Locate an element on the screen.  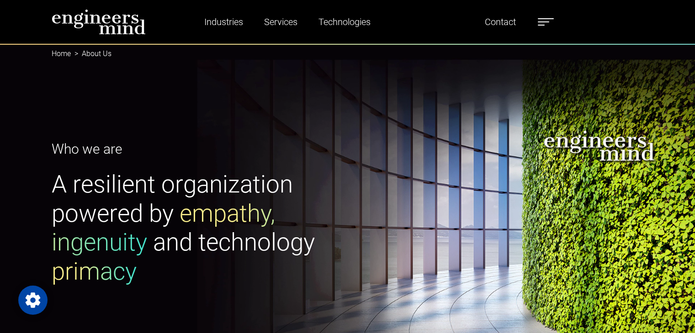
a: Home is located at coordinates (61, 53).